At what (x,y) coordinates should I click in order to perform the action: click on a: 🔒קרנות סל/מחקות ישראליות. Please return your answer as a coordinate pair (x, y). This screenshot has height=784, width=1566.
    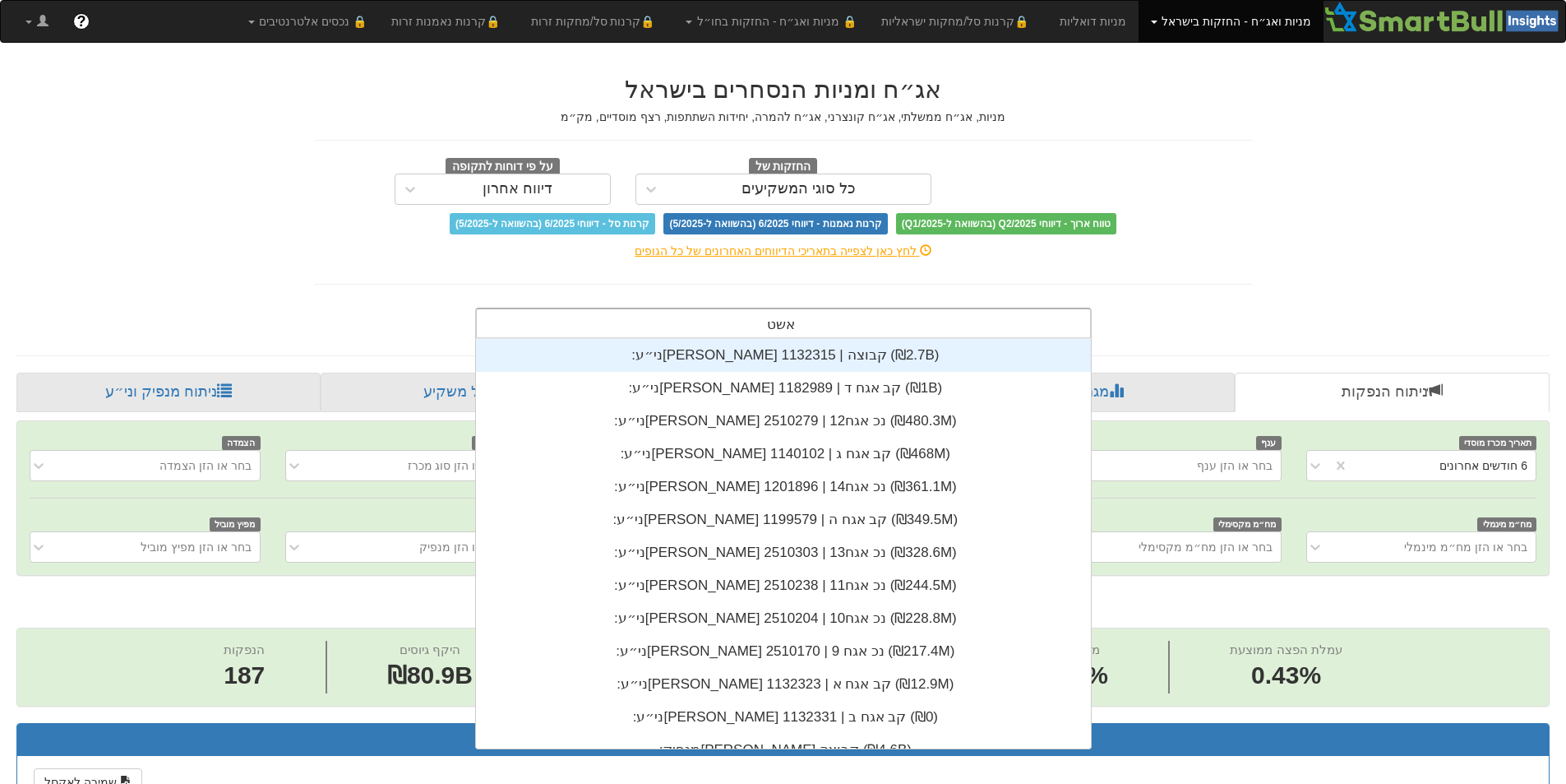
    Looking at the image, I should click on (958, 21).